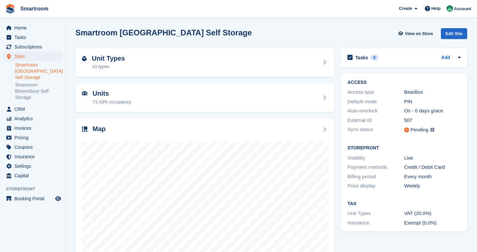 The width and height of the screenshot is (477, 252). Describe the element at coordinates (375, 102) in the screenshot. I see `div: Default mode` at that location.